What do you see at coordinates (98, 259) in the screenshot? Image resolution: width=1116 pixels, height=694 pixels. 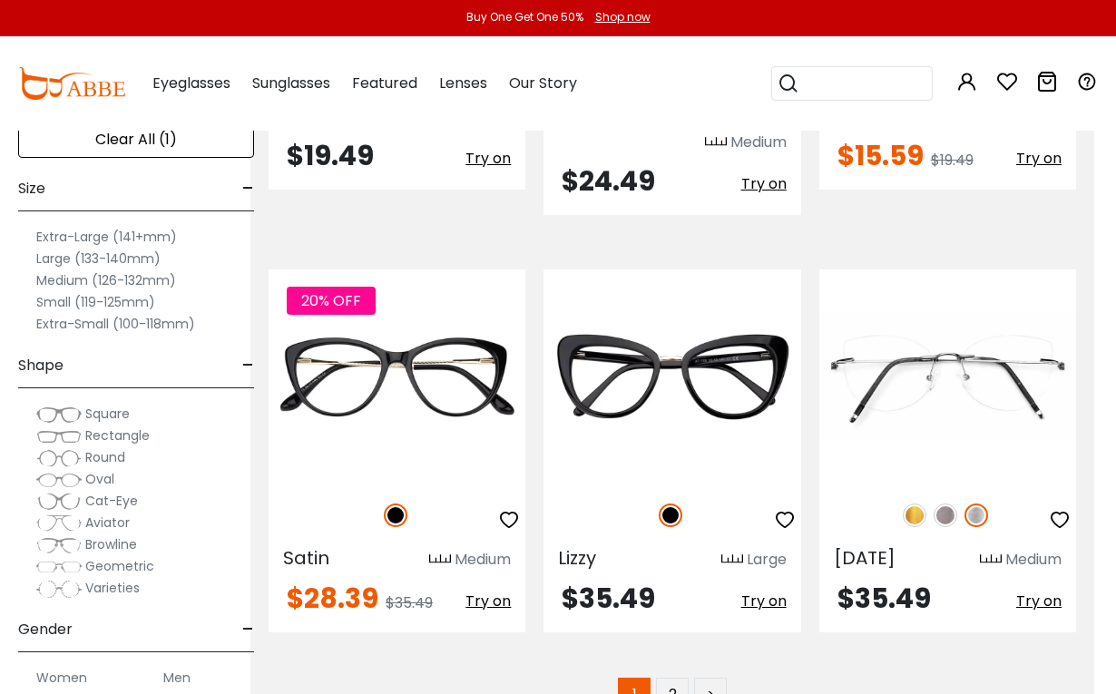 I see `label: Large (133-140mm)` at bounding box center [98, 259].